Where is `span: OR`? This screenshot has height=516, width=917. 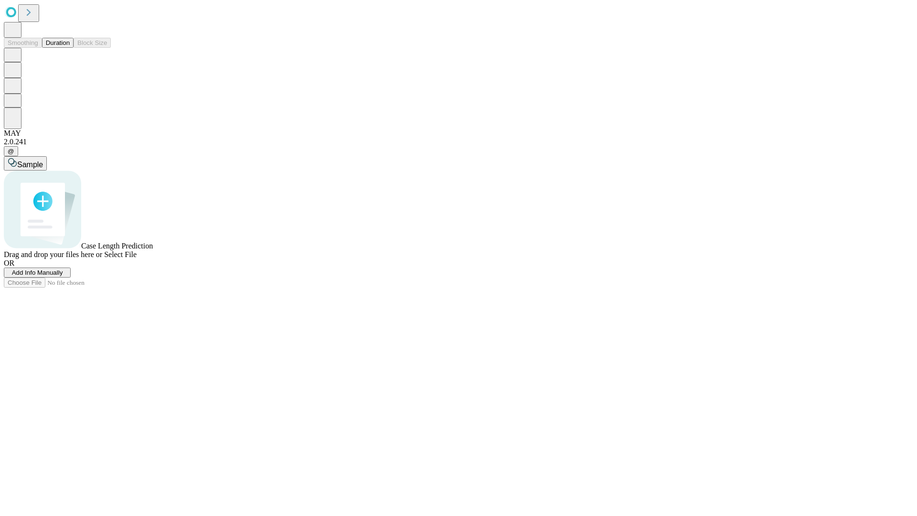 span: OR is located at coordinates (9, 263).